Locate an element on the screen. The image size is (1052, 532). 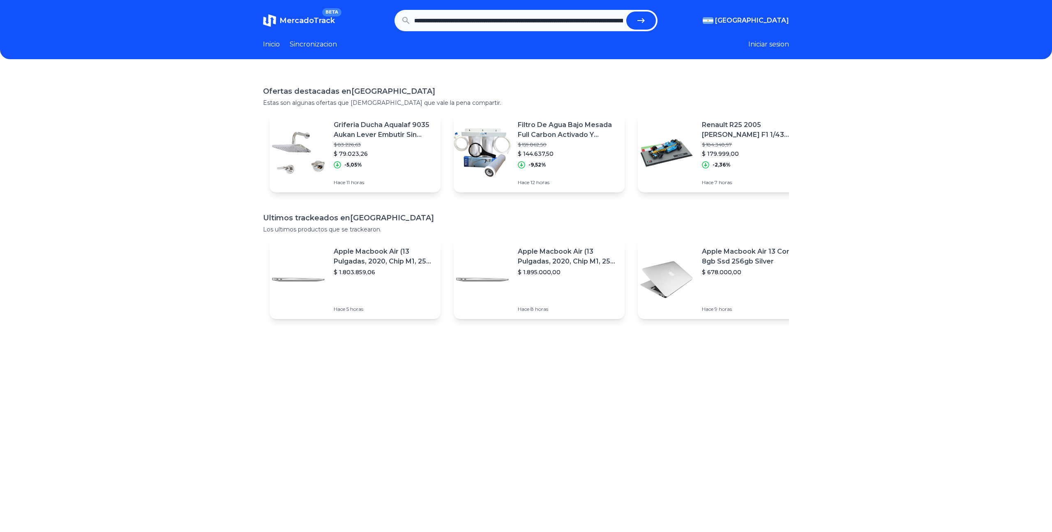
span: BETA is located at coordinates (332, 12).